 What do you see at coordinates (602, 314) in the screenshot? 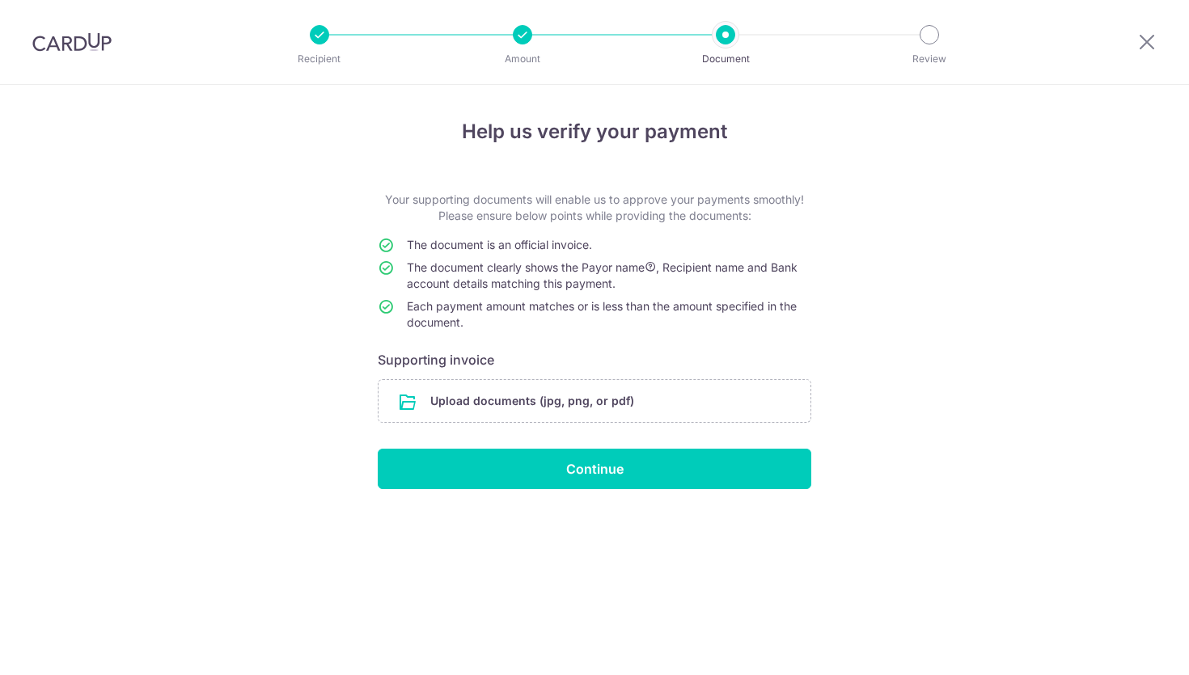
I see `span: Each payment amount matches or is less than the amount specified in the document.` at bounding box center [602, 314].